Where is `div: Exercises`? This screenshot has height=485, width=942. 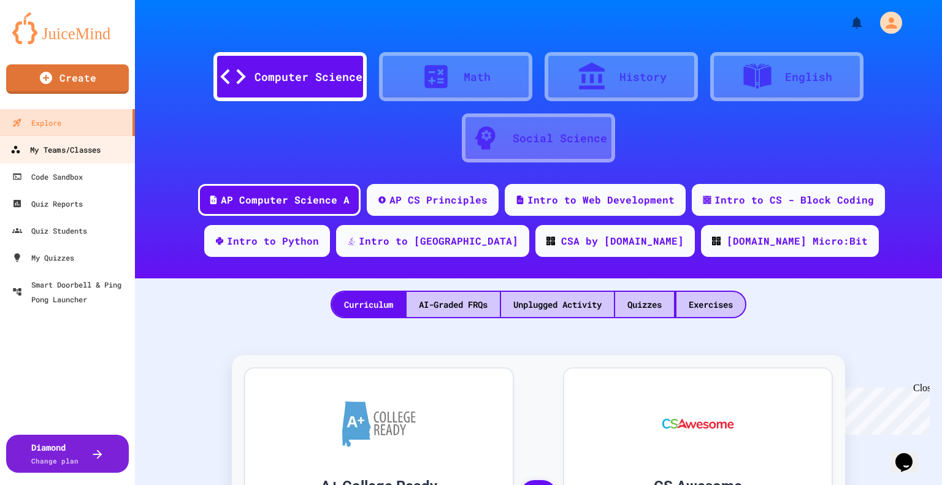 div: Exercises is located at coordinates (711, 304).